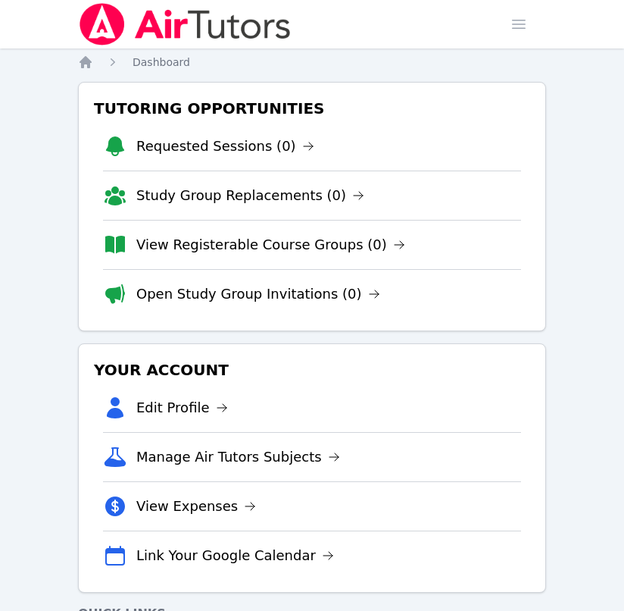 This screenshot has width=624, height=611. What do you see at coordinates (161, 62) in the screenshot?
I see `a: Dashboard` at bounding box center [161, 62].